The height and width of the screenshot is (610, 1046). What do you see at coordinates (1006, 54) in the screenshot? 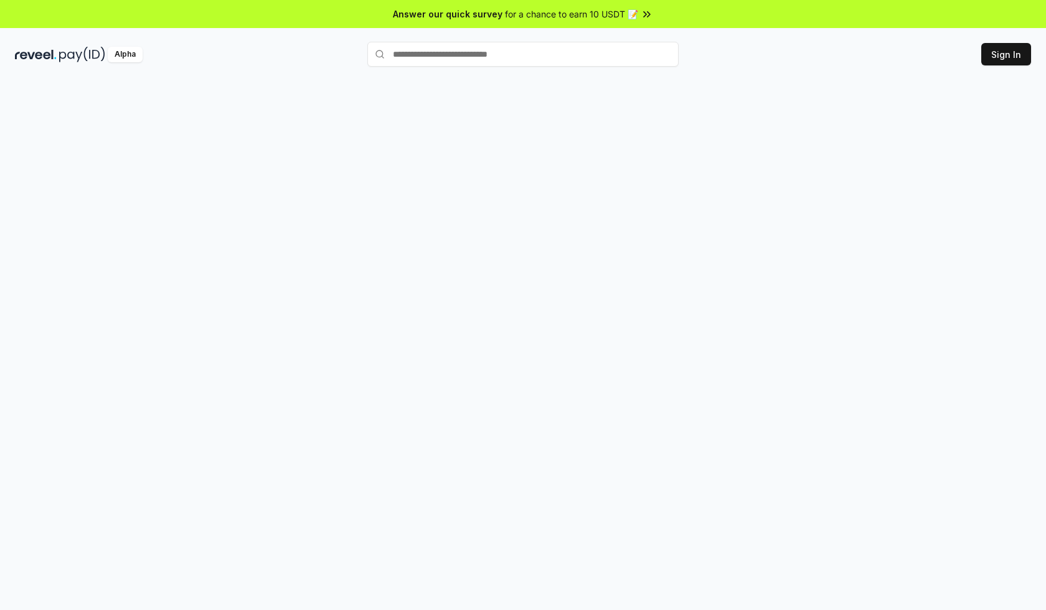
I see `button: Sign In` at bounding box center [1006, 54].